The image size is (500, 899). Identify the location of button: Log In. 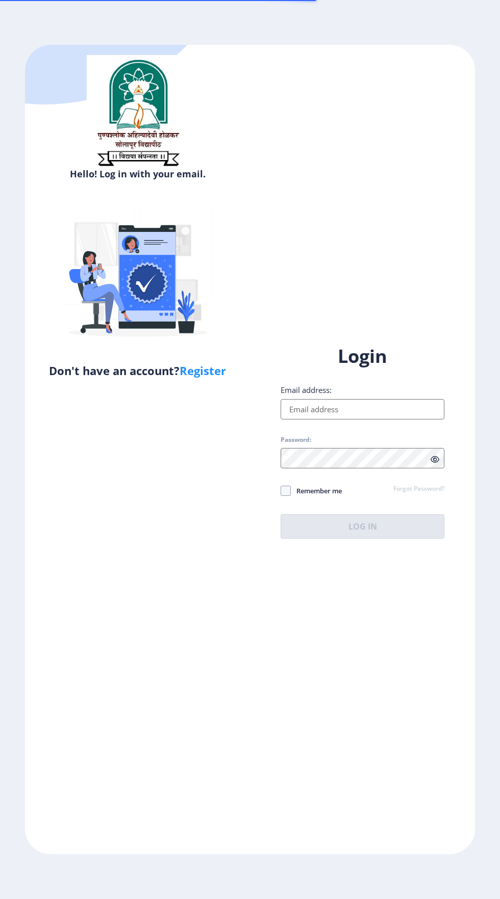
(362, 527).